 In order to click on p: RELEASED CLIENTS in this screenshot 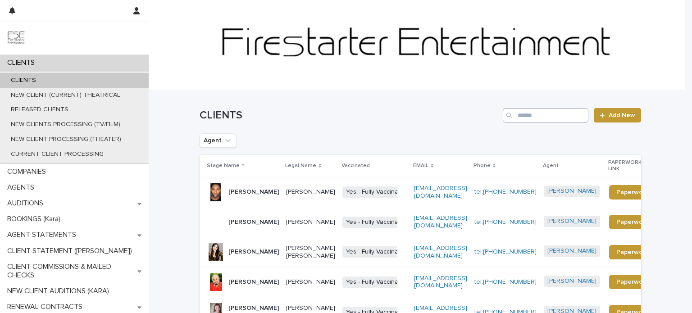, I will do `click(40, 110)`.